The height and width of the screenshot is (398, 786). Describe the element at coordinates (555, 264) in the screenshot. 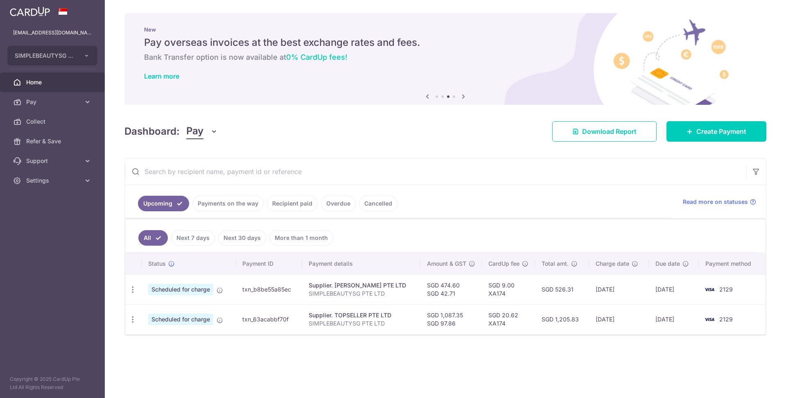

I see `span: Total amt.` at that location.